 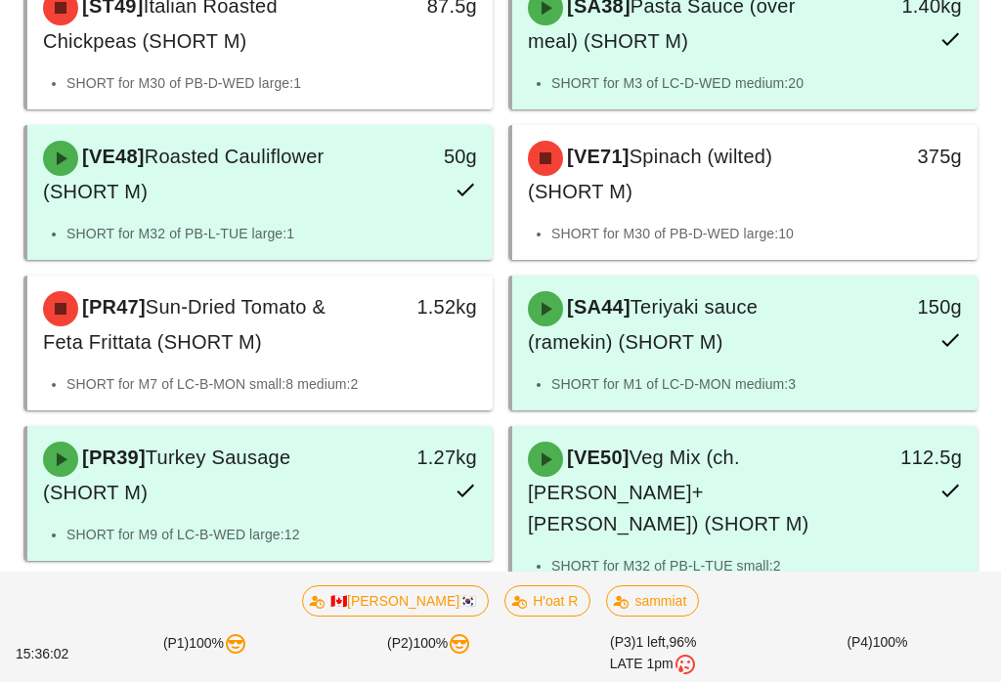 What do you see at coordinates (916, 156) in the screenshot?
I see `div: 375g` at bounding box center [916, 156].